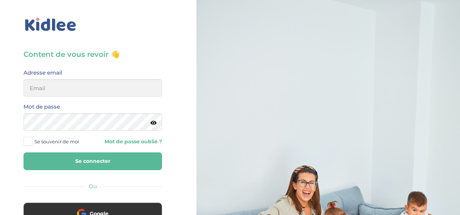  Describe the element at coordinates (130, 141) in the screenshot. I see `a: Mot de passe oublié ?` at that location.